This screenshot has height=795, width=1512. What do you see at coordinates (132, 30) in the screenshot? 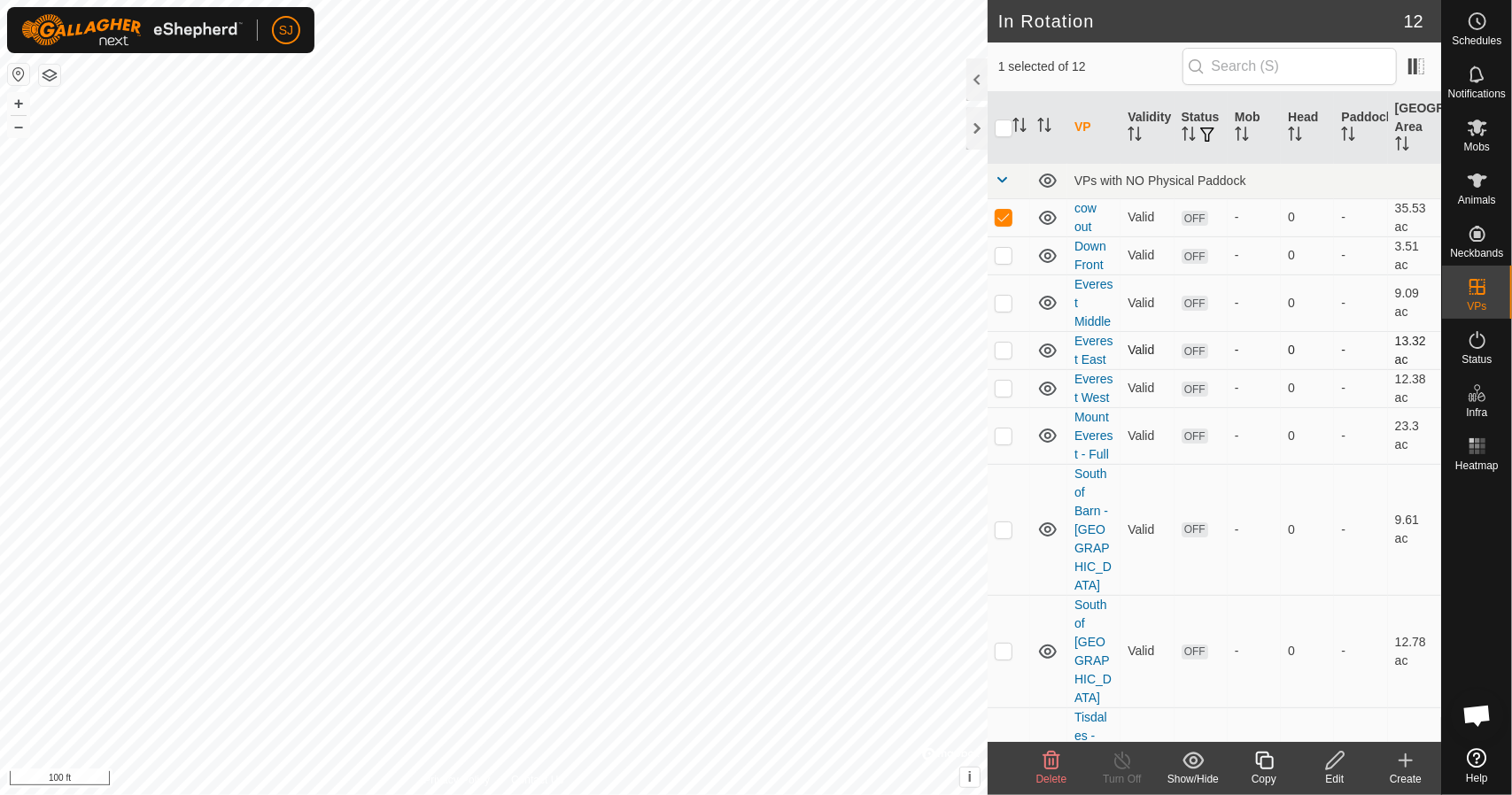
I see `img: Gallagher Logo` at bounding box center [132, 30].